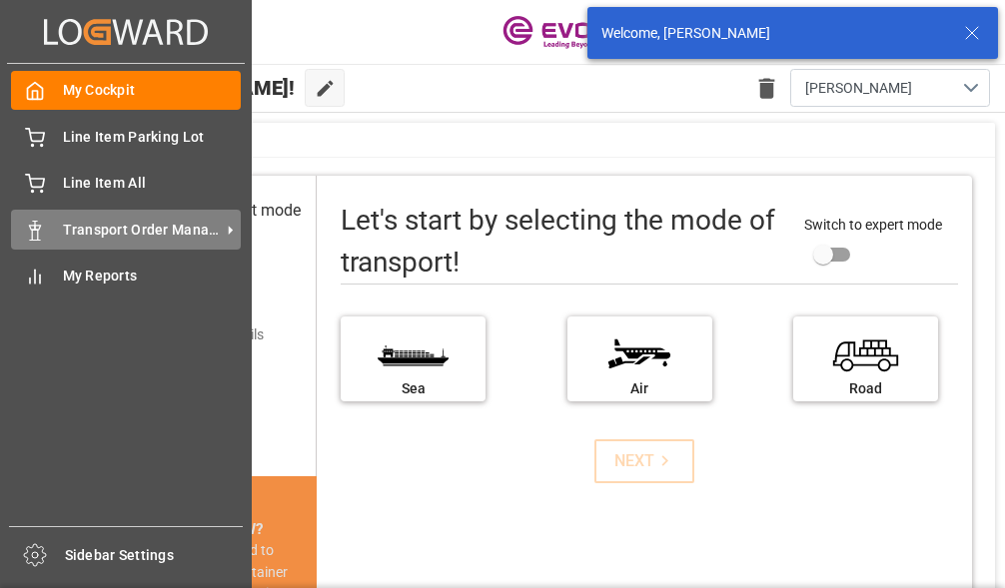 Image resolution: width=1005 pixels, height=588 pixels. Describe the element at coordinates (639, 388) in the screenshot. I see `div: Air` at that location.